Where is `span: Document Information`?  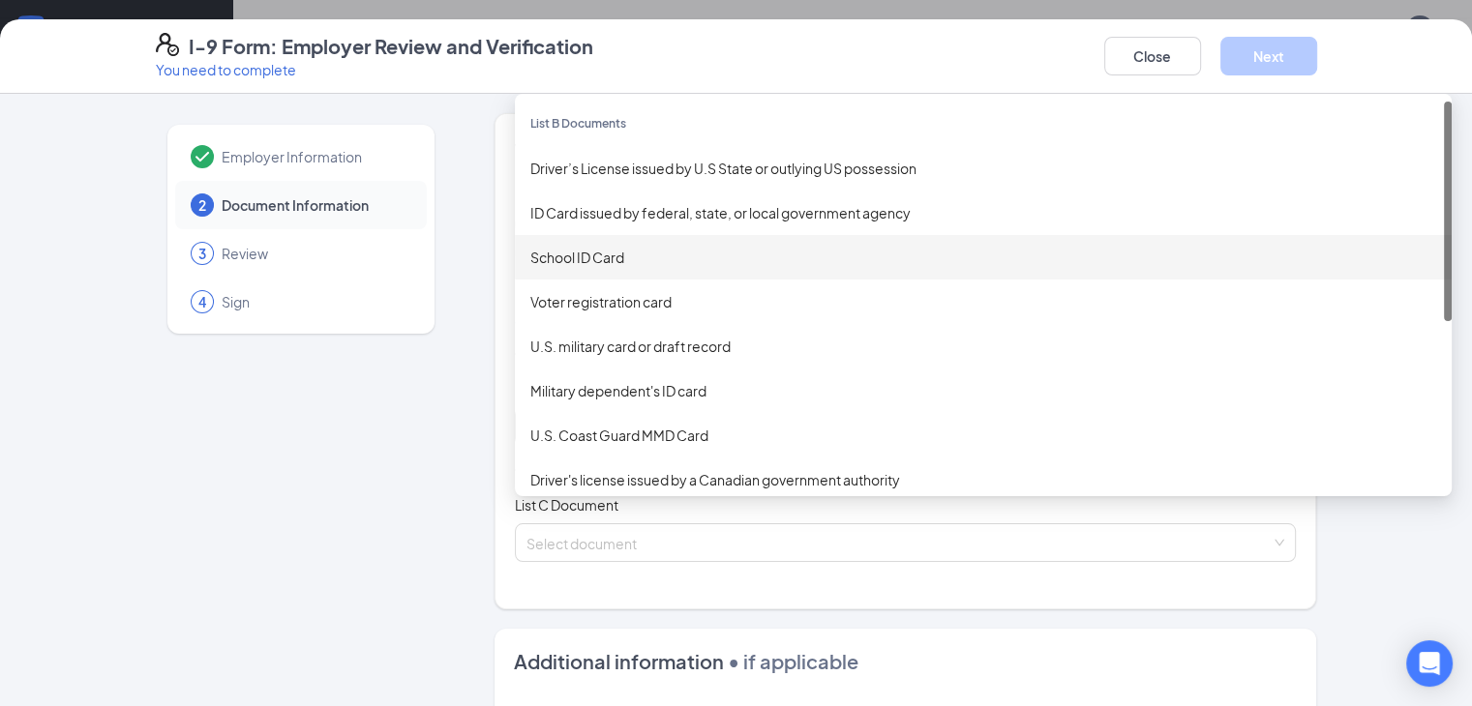
span: Document Information is located at coordinates (314, 205).